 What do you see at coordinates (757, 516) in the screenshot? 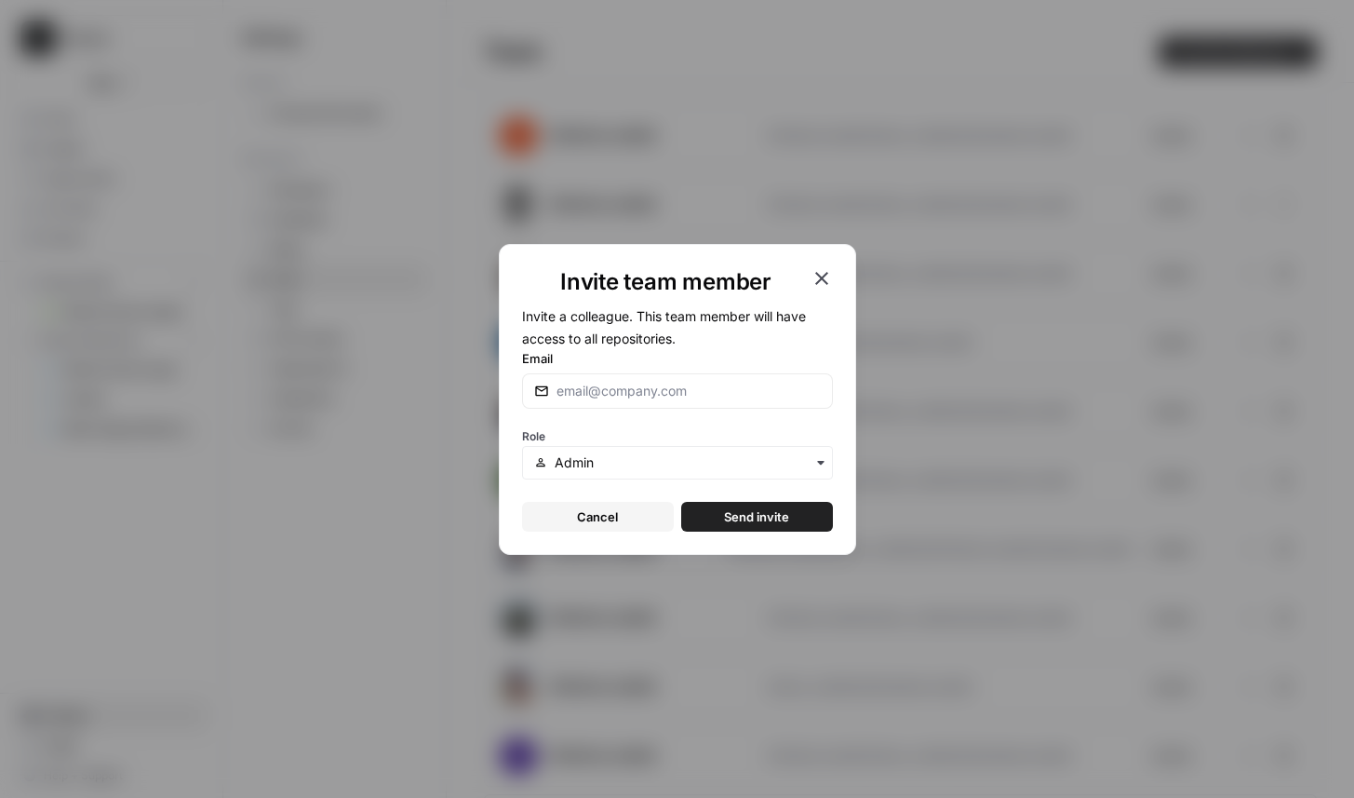
I see `span: Send invite` at bounding box center [757, 516].